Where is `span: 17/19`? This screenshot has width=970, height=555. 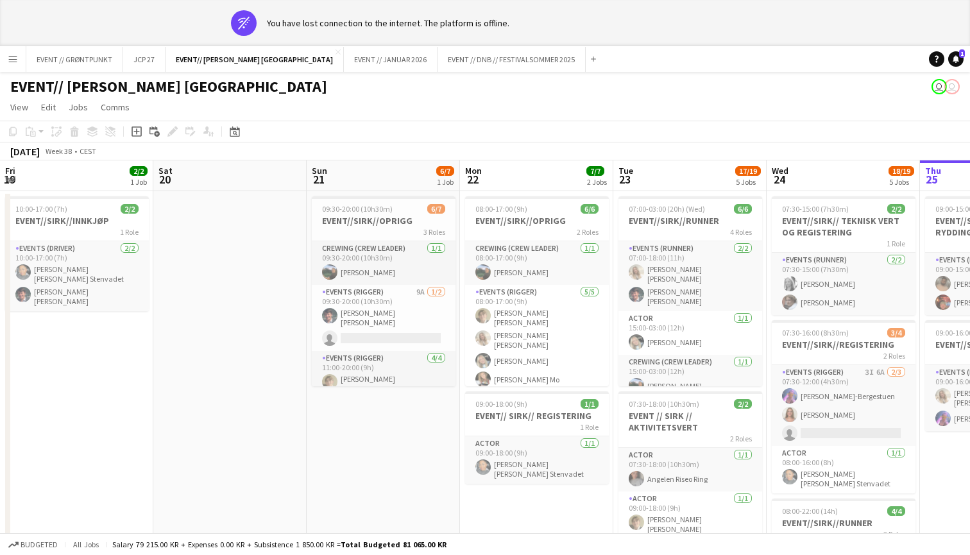 span: 17/19 is located at coordinates (748, 171).